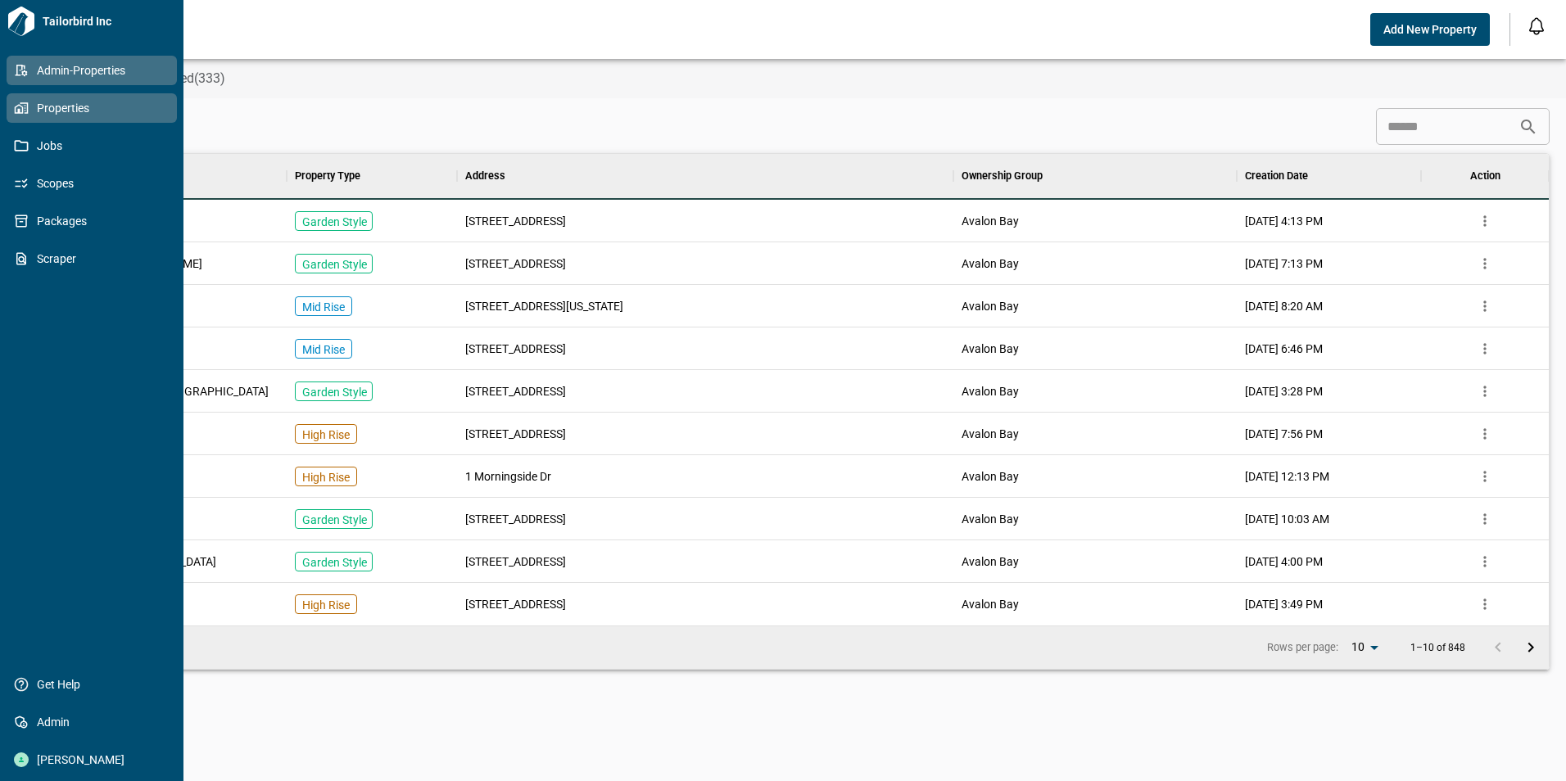  What do you see at coordinates (1531, 648) in the screenshot?
I see `button: Go to next page` at bounding box center [1531, 648].